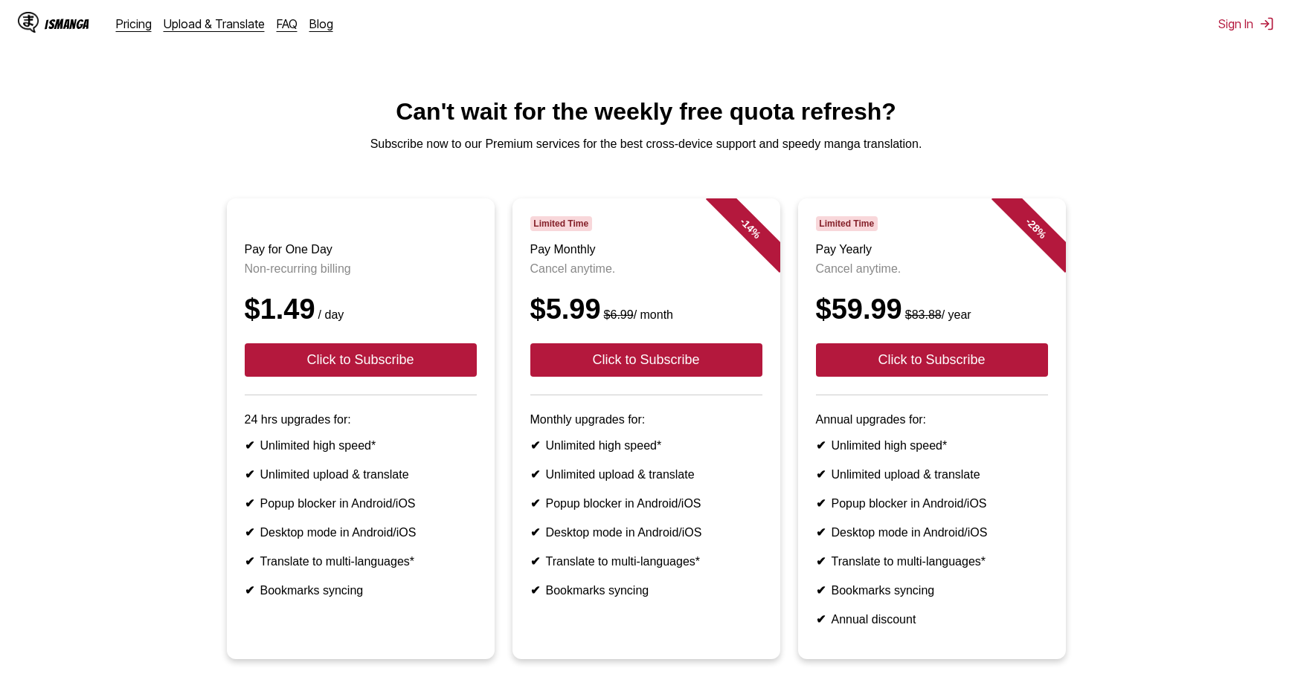  What do you see at coordinates (645, 112) in the screenshot?
I see `h1: Can't wait for the weekly free quota refresh?` at bounding box center [645, 112].